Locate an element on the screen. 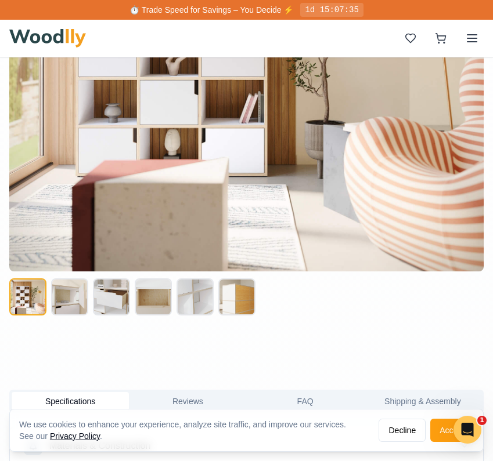  button: 20% off is located at coordinates (151, 26).